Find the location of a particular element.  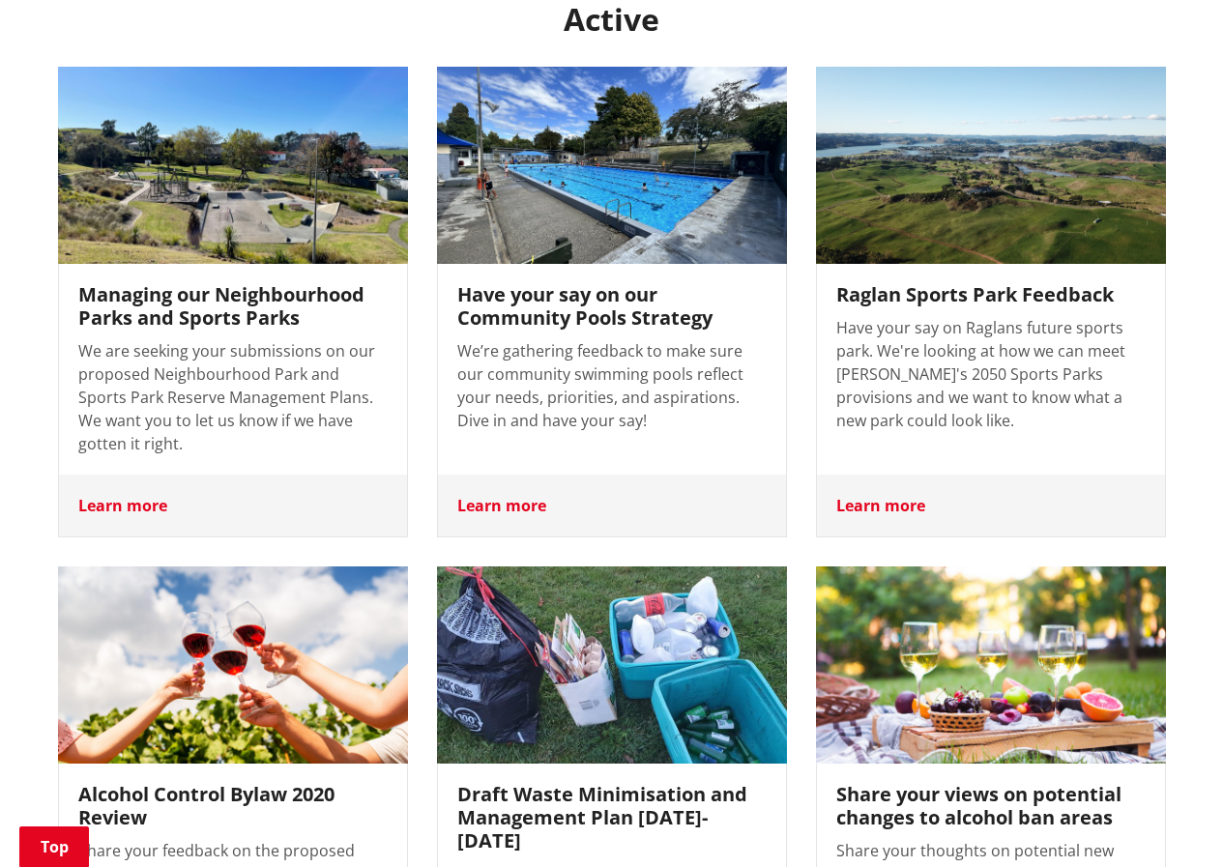

h3: Have your say on our Community Pools Strategy is located at coordinates (612, 306).